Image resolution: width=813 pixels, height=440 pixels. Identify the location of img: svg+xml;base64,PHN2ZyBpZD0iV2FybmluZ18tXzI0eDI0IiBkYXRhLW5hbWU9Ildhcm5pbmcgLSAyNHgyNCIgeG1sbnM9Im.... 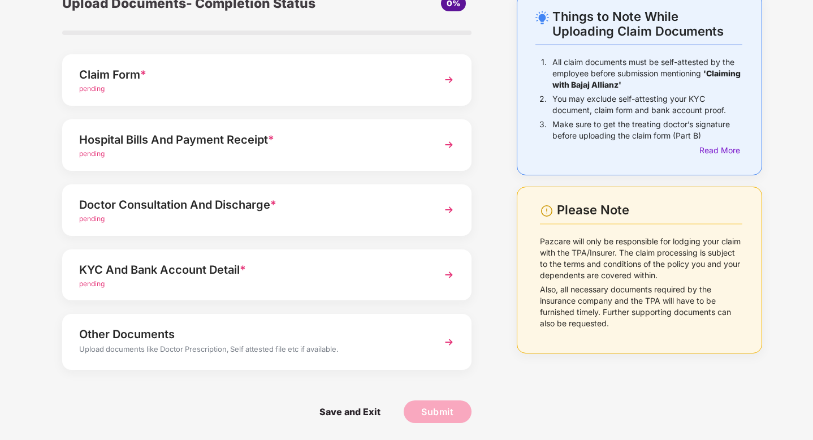
(546, 211).